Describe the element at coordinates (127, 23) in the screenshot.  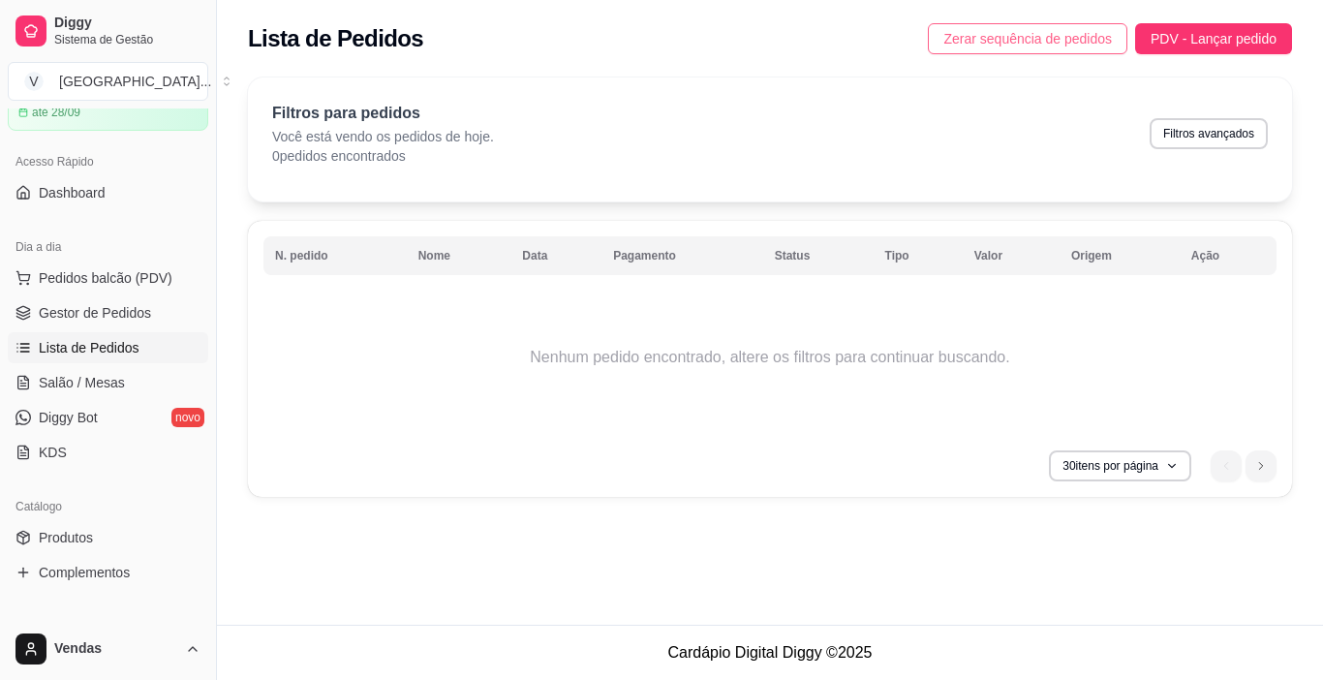
I see `span: Diggy` at that location.